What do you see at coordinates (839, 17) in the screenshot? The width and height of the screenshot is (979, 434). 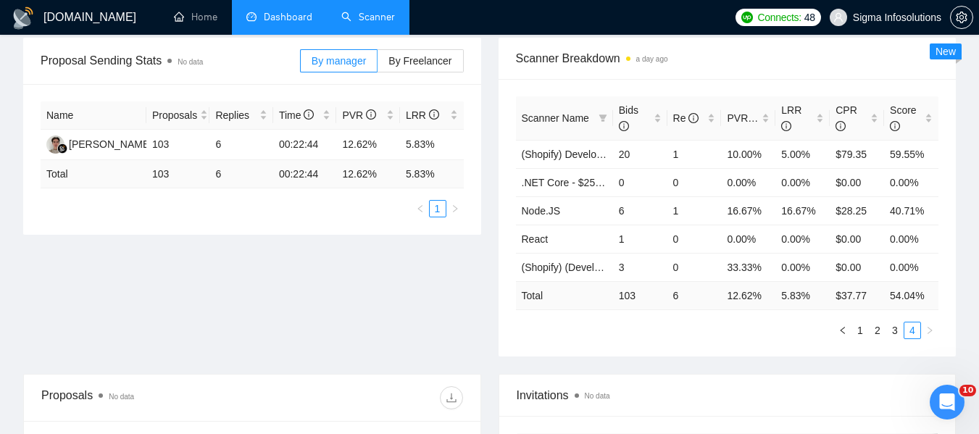 I see `span: user` at bounding box center [839, 17].